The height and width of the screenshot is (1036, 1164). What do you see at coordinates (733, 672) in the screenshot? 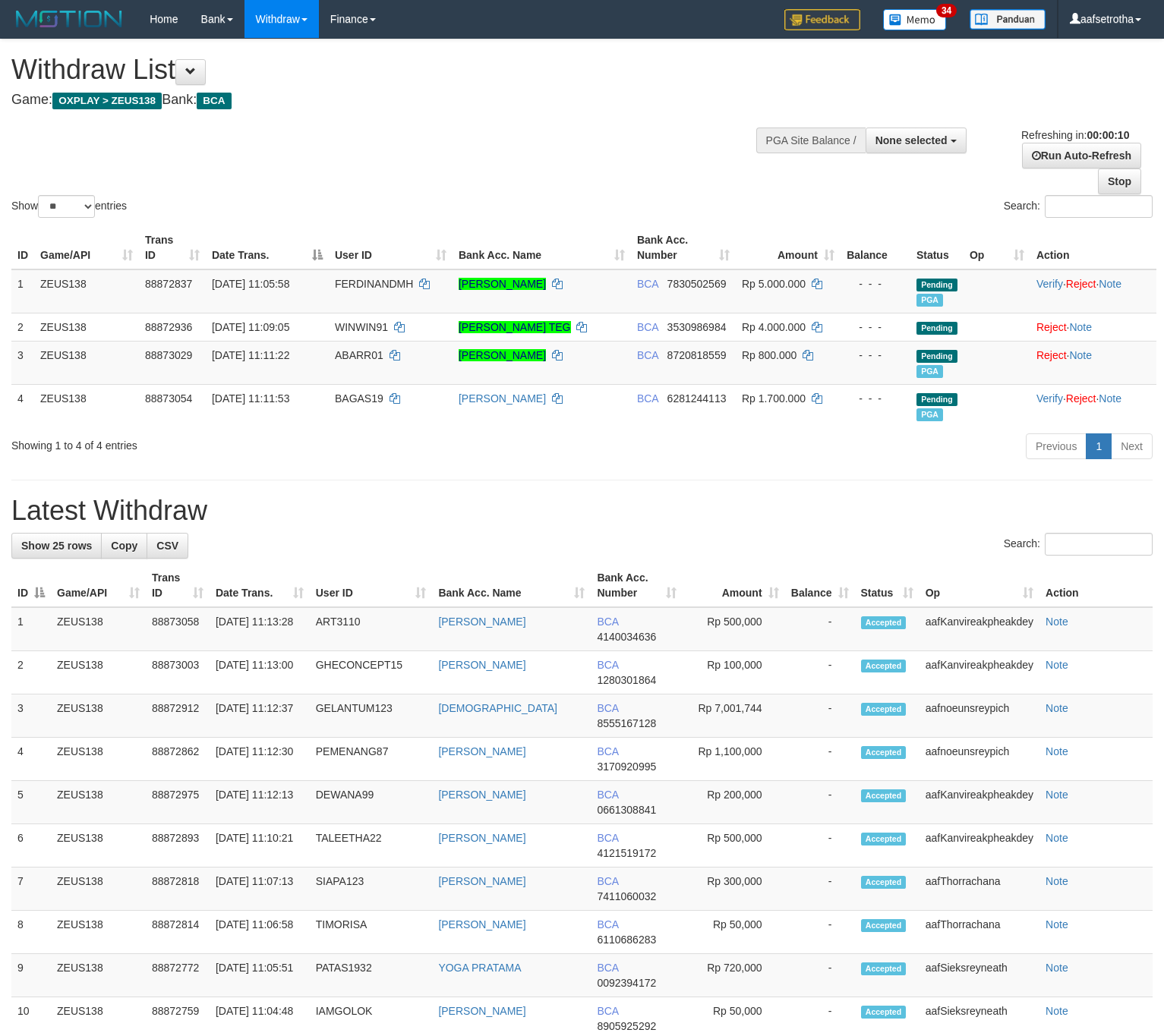
I see `td: Rp 100,000` at bounding box center [733, 672].